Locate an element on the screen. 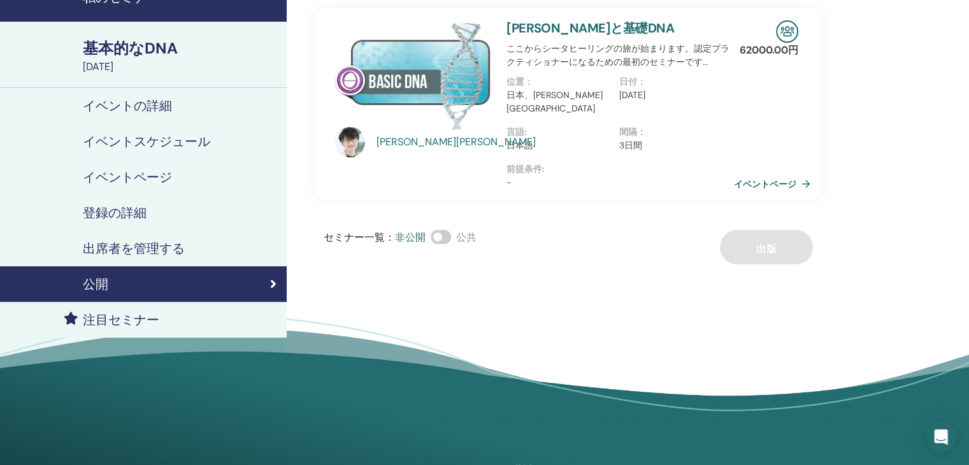  font: 非公開 is located at coordinates (410, 237).